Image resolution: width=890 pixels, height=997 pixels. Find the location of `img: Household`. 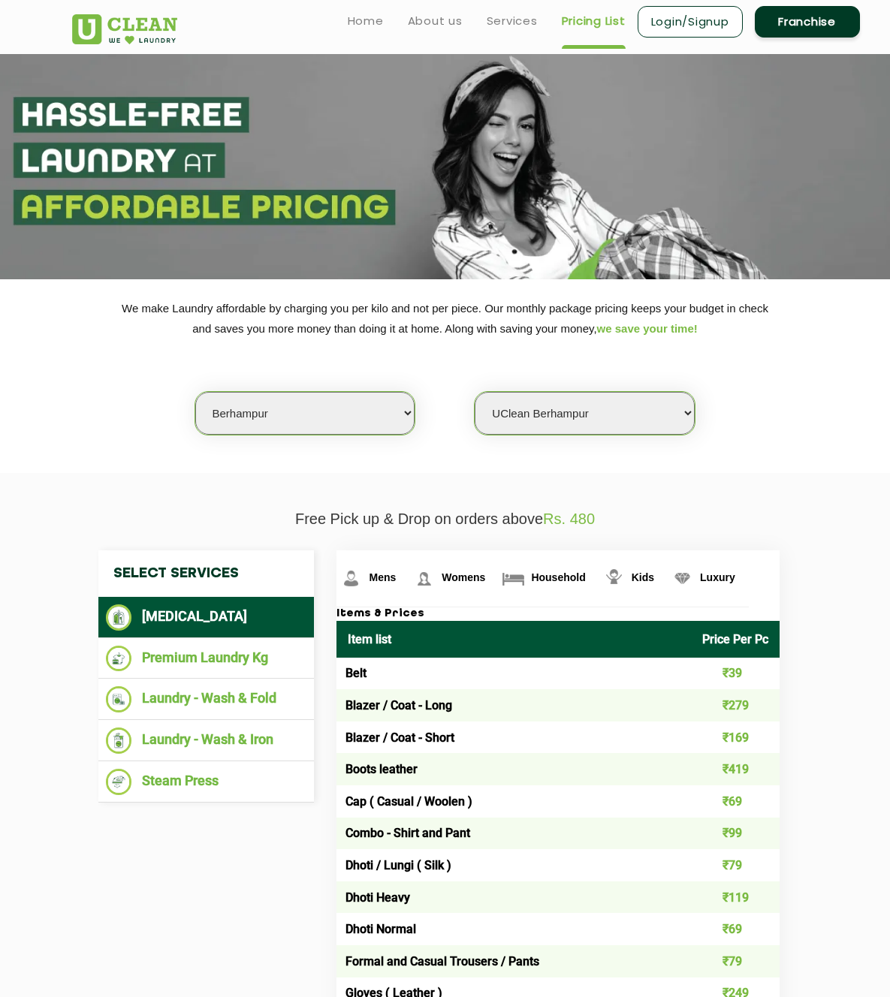

img: Household is located at coordinates (513, 578).